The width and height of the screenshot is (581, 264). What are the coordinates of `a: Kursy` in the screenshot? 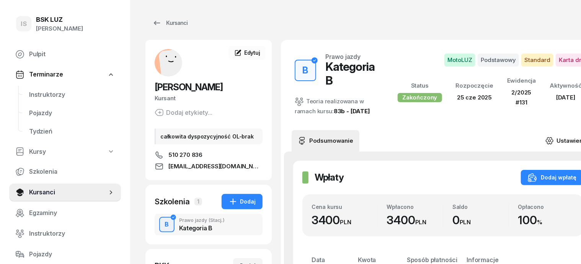 It's located at (65, 152).